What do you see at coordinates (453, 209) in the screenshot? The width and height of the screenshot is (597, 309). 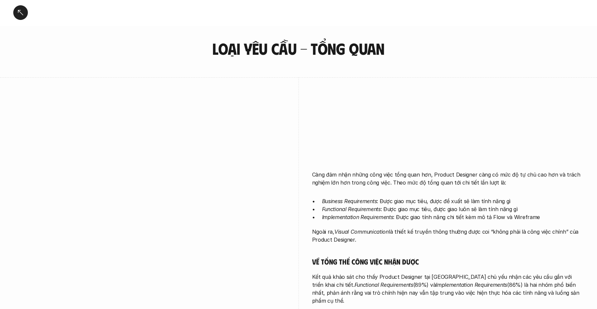 I see `p: : Được giao mục tiêu, được giao luôn sẽ làm tính năng gì` at bounding box center [453, 209].